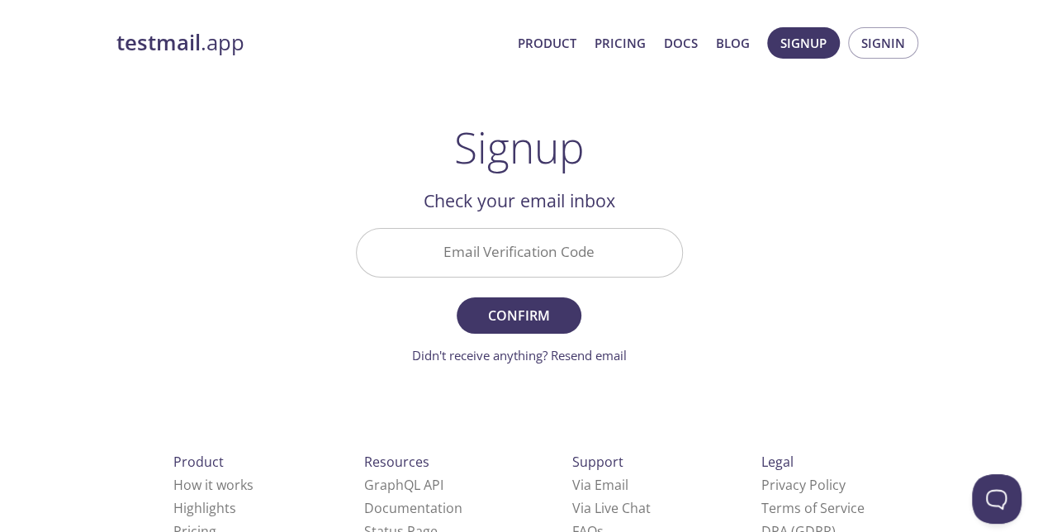 This screenshot has width=1038, height=532. Describe the element at coordinates (882, 43) in the screenshot. I see `span: Signin` at that location.